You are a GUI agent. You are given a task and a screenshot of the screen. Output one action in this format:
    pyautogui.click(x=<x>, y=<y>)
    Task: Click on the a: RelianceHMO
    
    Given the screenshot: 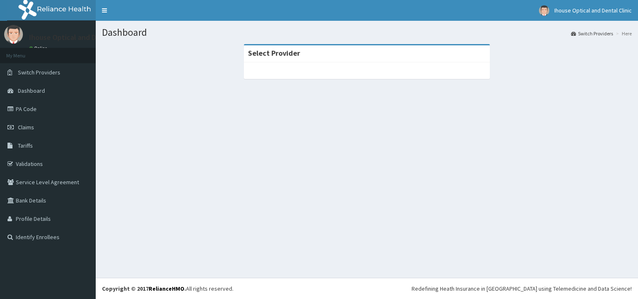 What is the action you would take?
    pyautogui.click(x=166, y=289)
    